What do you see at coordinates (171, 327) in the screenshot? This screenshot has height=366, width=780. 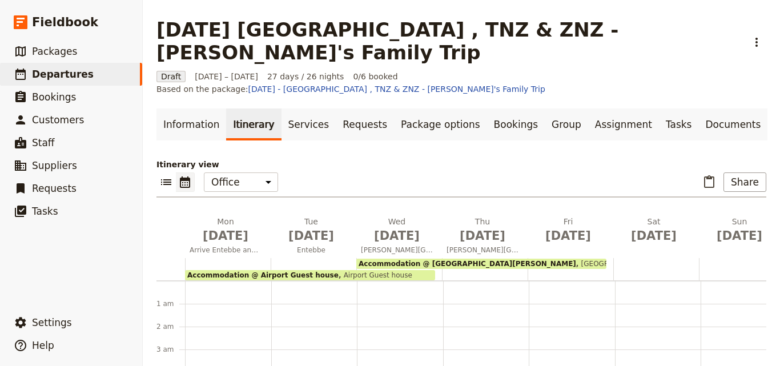 I see `div: 2 am` at bounding box center [171, 327].